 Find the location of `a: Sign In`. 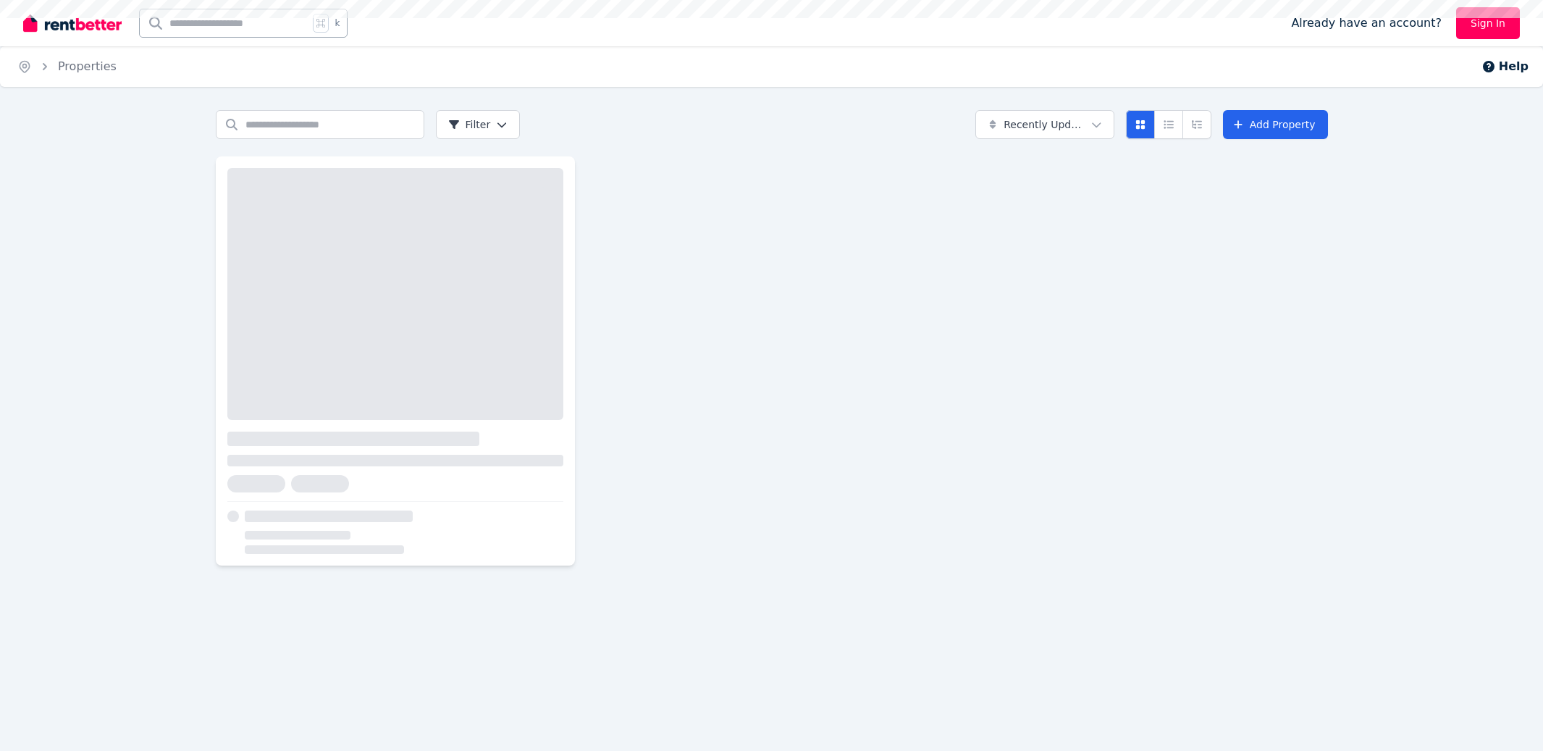

a: Sign In is located at coordinates (1488, 23).